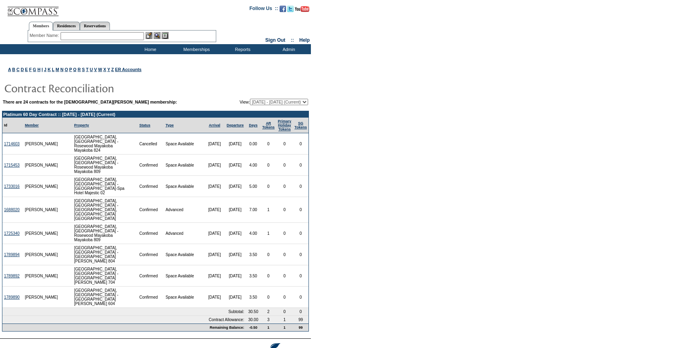 The width and height of the screenshot is (692, 348). What do you see at coordinates (45, 69) in the screenshot?
I see `a: J` at bounding box center [45, 69].